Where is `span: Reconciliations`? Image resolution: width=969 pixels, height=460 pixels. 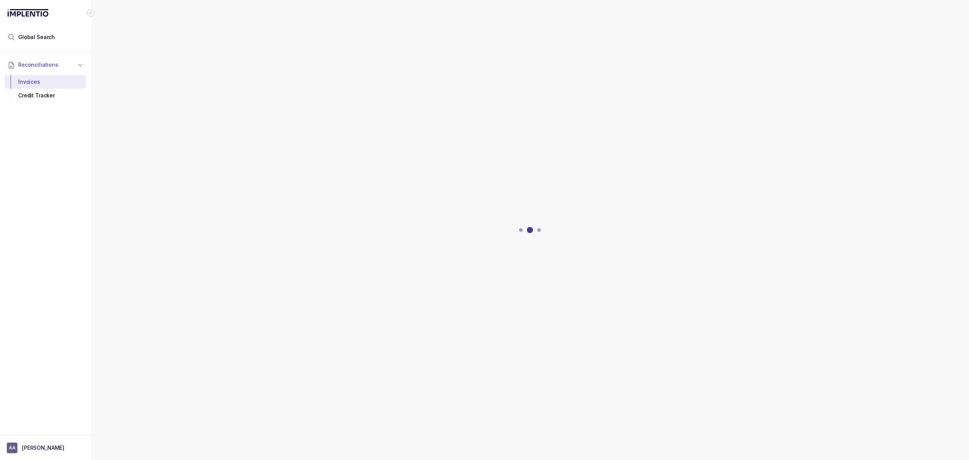
span: Reconciliations is located at coordinates (38, 65).